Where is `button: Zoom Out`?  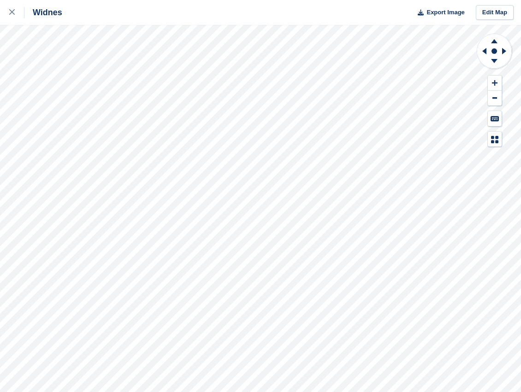 button: Zoom Out is located at coordinates (495, 98).